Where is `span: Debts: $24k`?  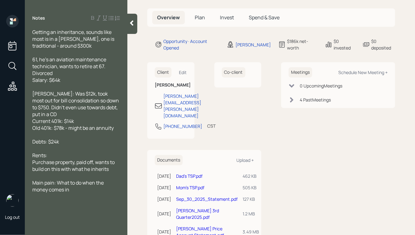
span: Debts: $24k is located at coordinates (46, 141).